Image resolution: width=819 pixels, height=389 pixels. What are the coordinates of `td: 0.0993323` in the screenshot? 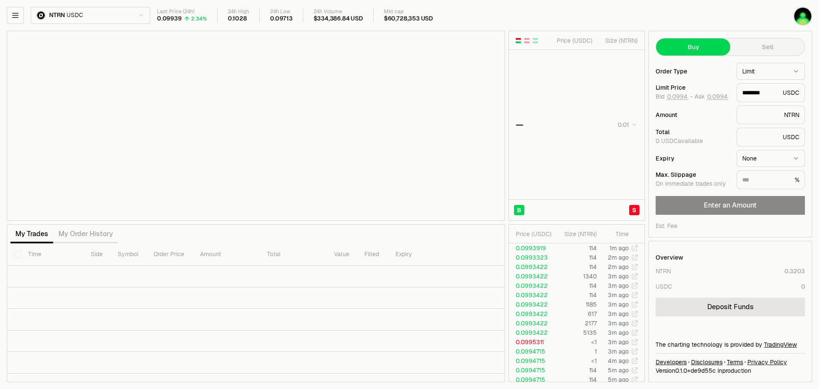 It's located at (532, 257).